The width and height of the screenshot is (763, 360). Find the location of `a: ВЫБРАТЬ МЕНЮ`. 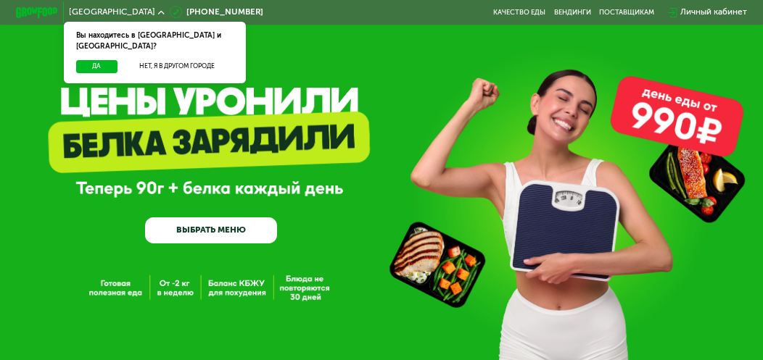

a: ВЫБРАТЬ МЕНЮ is located at coordinates (211, 231).